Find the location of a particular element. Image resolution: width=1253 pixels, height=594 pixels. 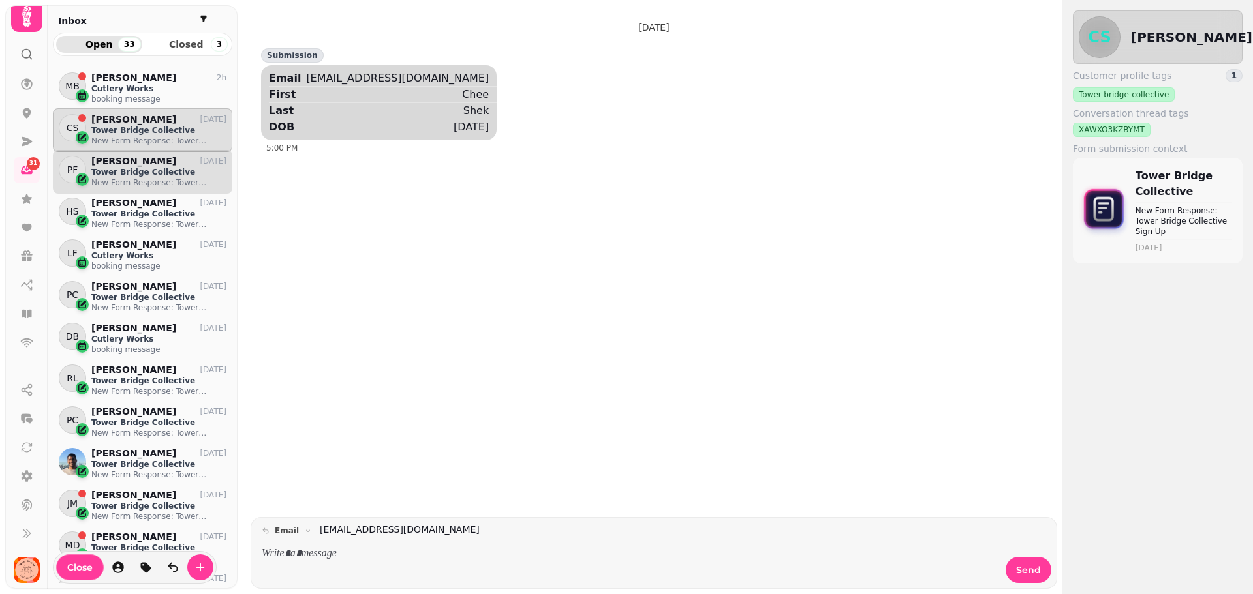

img: User avatar is located at coordinates (27, 570).